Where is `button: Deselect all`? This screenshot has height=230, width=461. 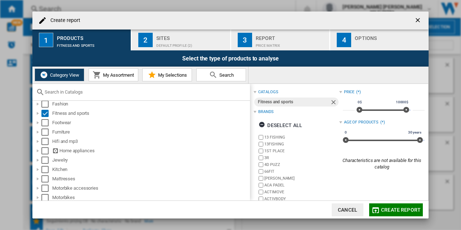 button: Deselect all is located at coordinates (280, 125).